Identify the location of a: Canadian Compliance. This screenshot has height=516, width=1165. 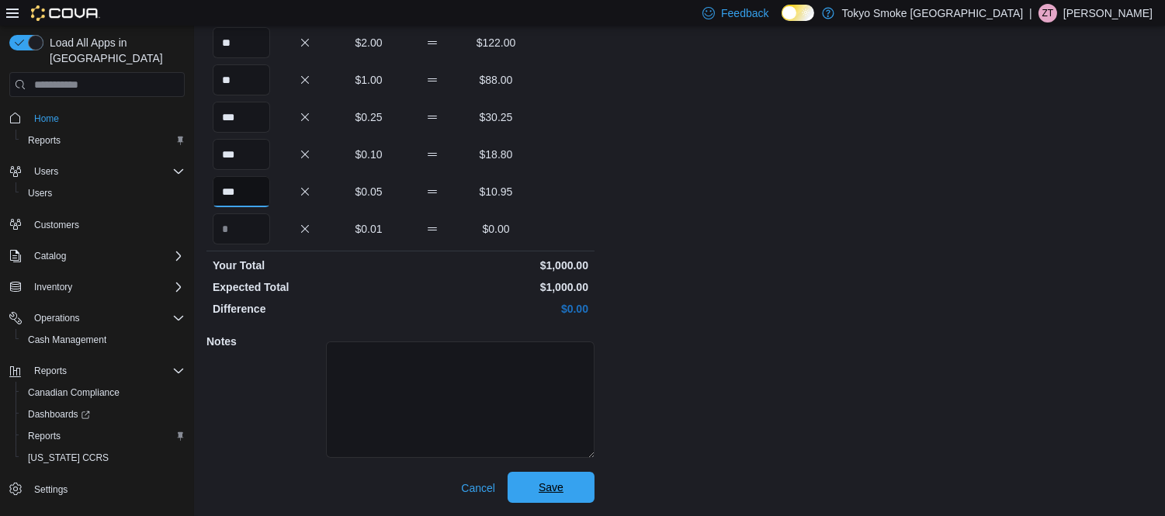
(74, 393).